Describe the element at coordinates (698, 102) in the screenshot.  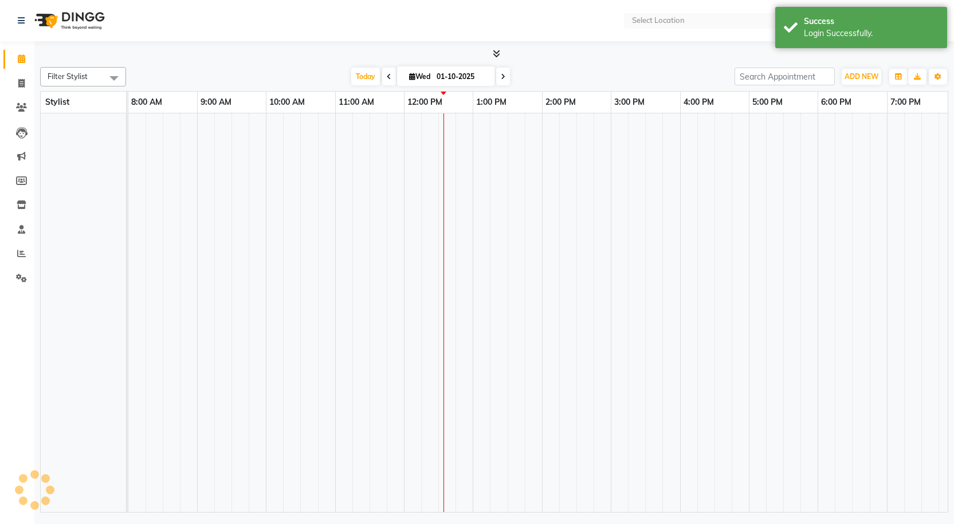
I see `a: 4:00 PM` at that location.